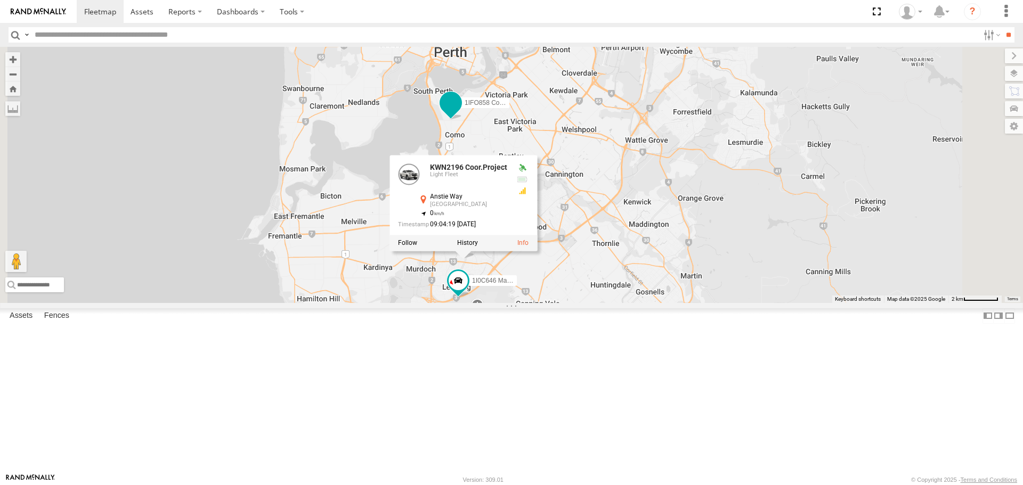 The image size is (1023, 485). I want to click on label: Measure, so click(13, 109).